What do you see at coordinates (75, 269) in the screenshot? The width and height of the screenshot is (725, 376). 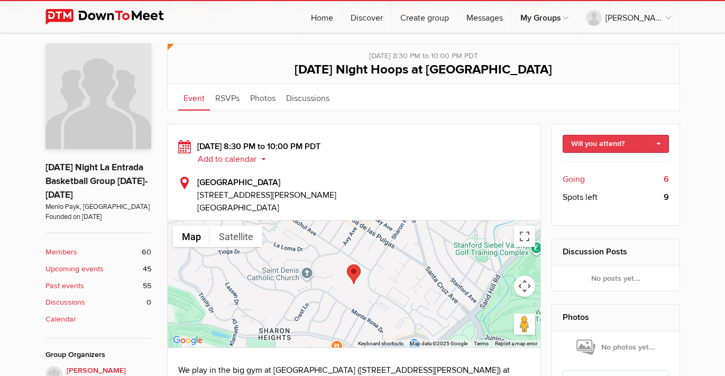 I see `b: Upcoming events` at bounding box center [75, 269].